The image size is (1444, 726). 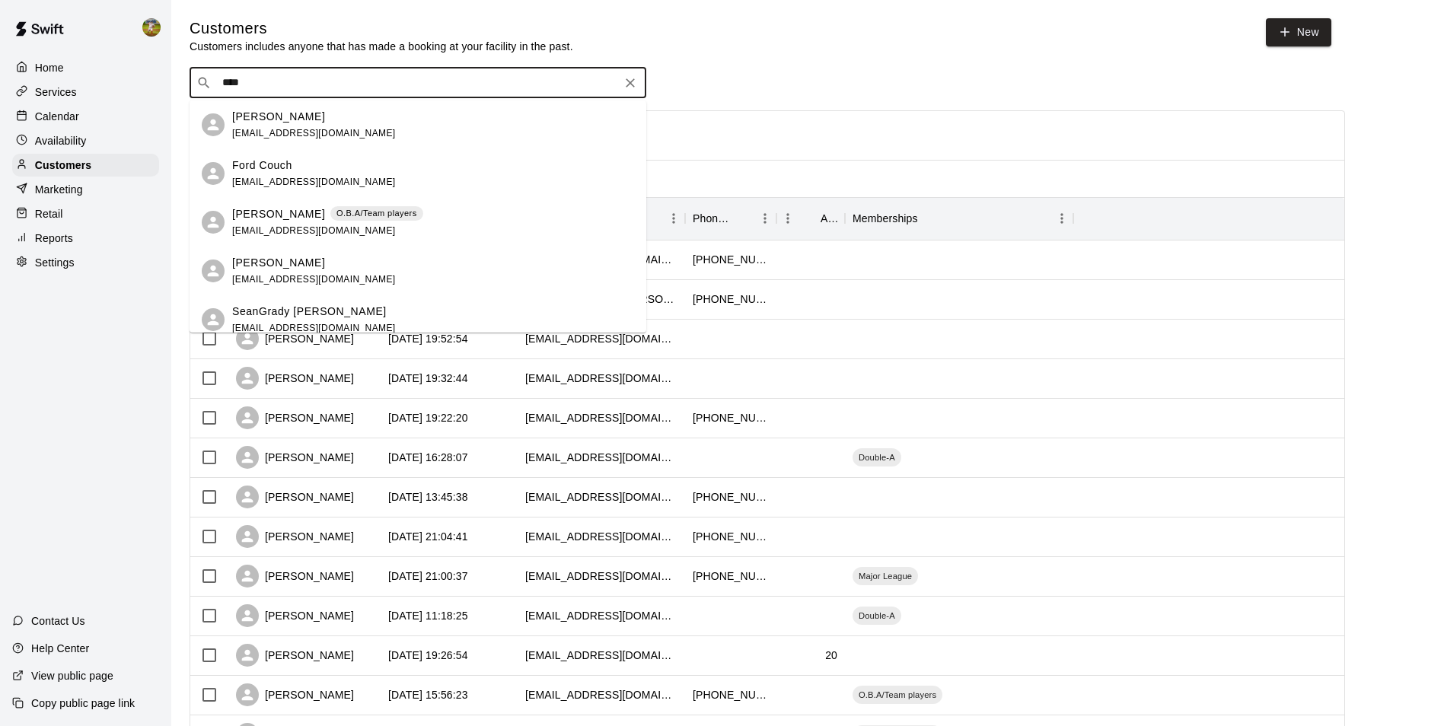 I want to click on div: Search customers by name or email, so click(x=418, y=83).